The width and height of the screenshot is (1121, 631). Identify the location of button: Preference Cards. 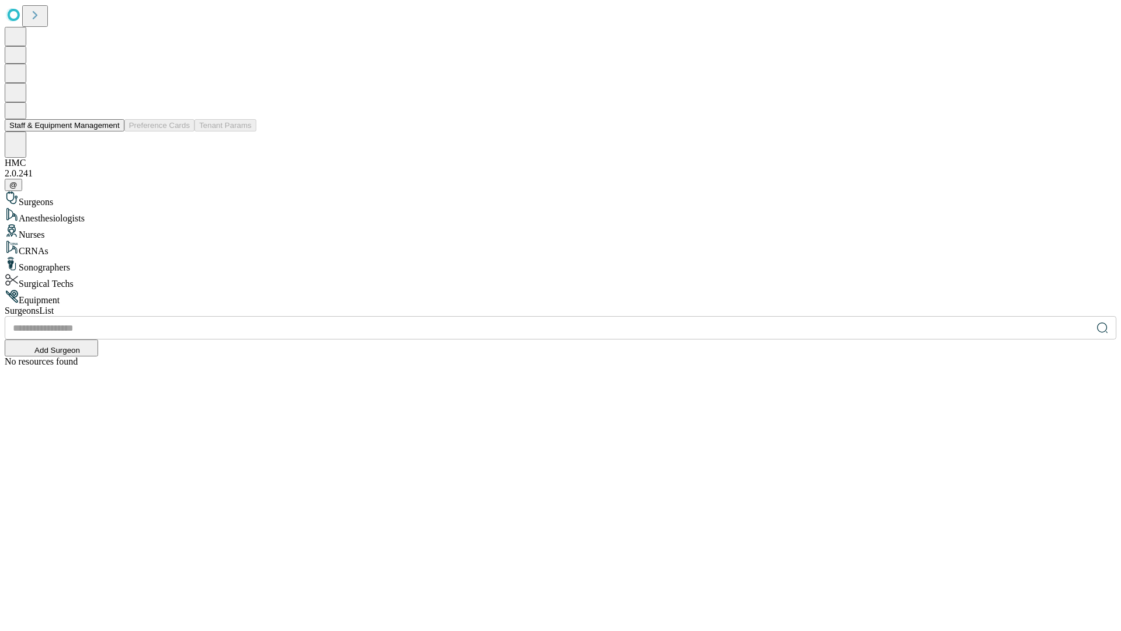
(159, 125).